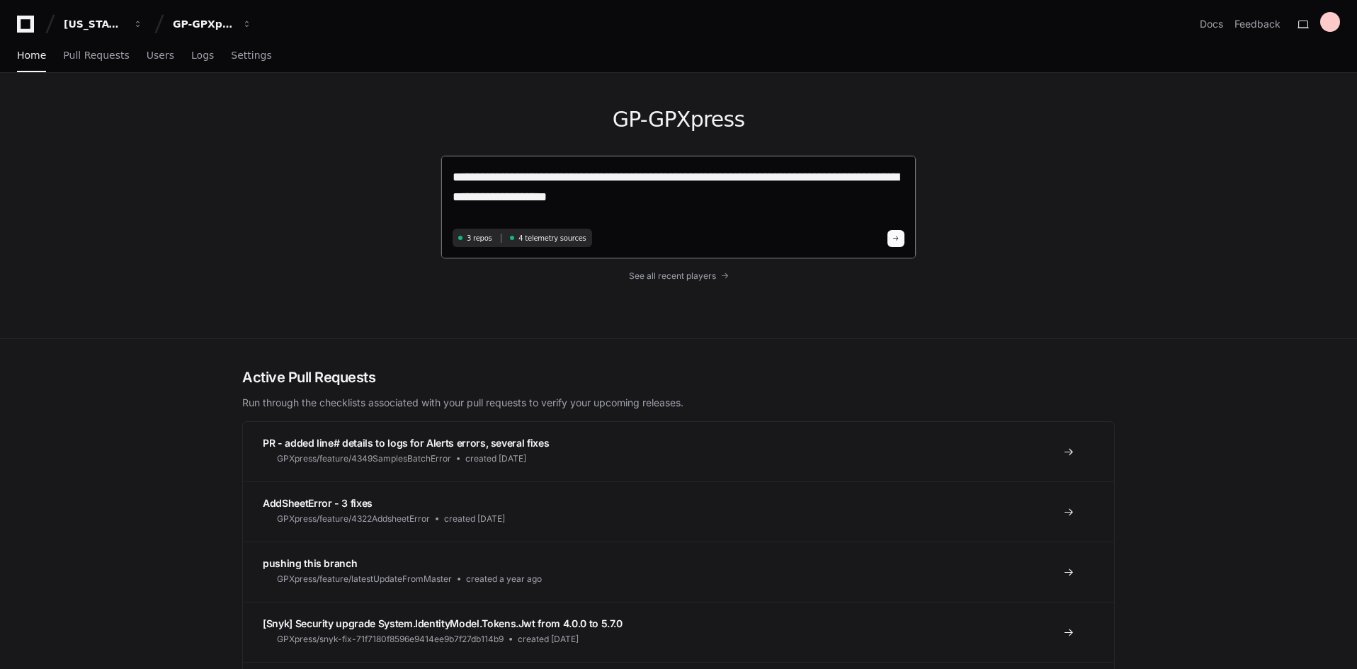 This screenshot has width=1357, height=669. I want to click on span: GPXpress/snyk-fix-71f7180f8596e9414ee9b7f27db114b9, so click(390, 640).